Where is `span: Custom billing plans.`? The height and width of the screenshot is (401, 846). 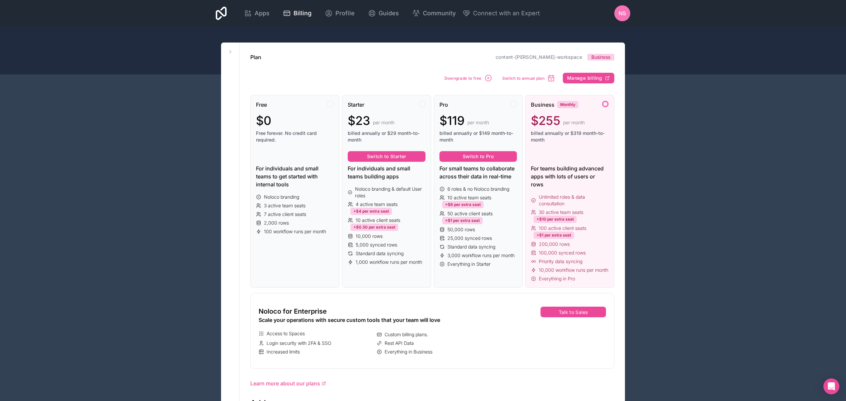 span: Custom billing plans. is located at coordinates (406, 335).